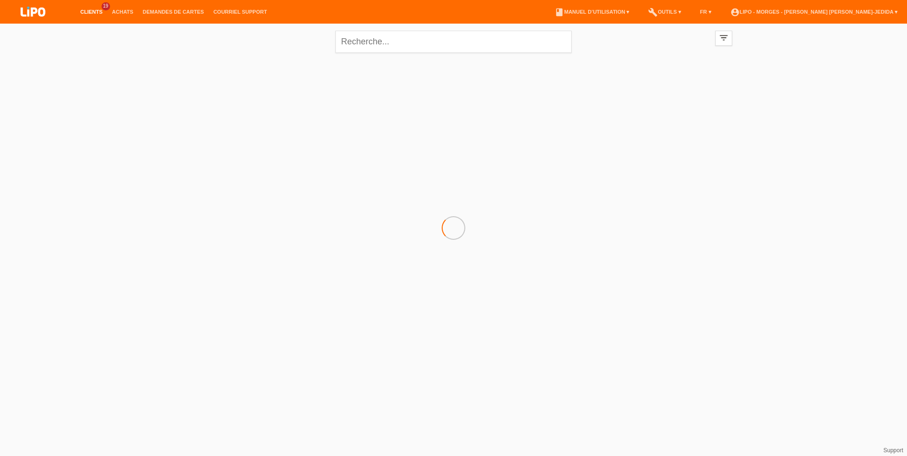 This screenshot has width=907, height=456. Describe the element at coordinates (724, 38) in the screenshot. I see `i: filter_list` at that location.